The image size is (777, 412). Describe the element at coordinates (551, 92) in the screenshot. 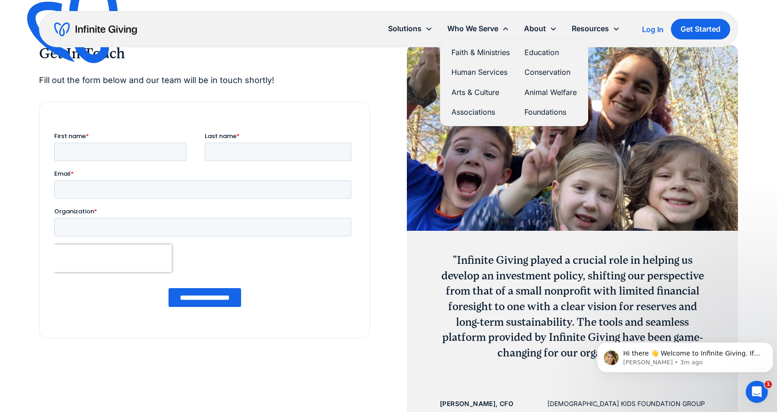

I see `a: Animal Welfare` at that location.